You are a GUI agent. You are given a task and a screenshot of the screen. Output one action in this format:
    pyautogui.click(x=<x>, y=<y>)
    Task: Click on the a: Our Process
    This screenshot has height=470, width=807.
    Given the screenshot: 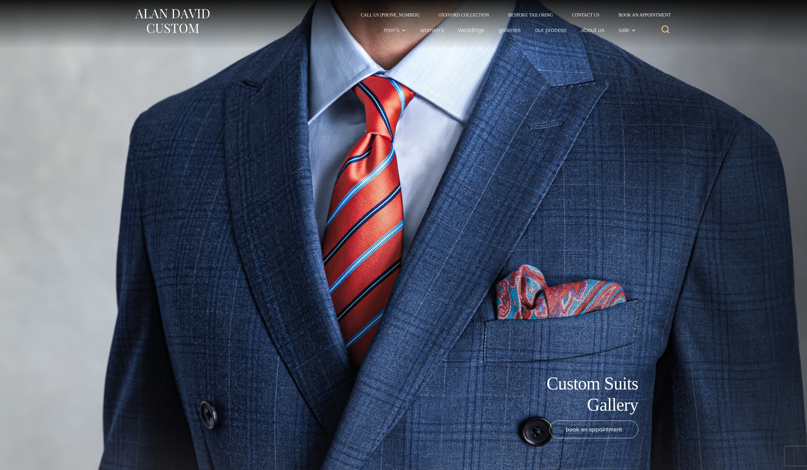 What is the action you would take?
    pyautogui.click(x=551, y=30)
    